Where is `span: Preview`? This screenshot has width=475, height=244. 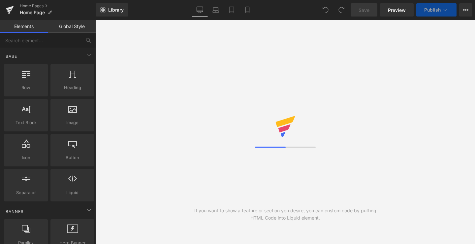
span: Preview is located at coordinates (397, 10).